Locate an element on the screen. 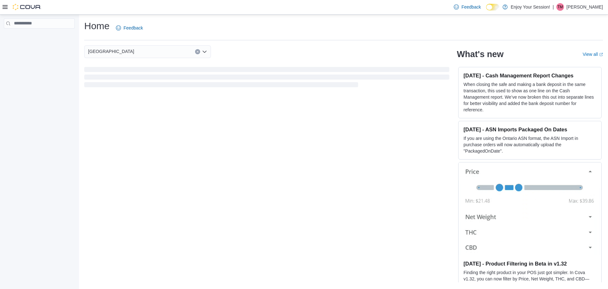 The width and height of the screenshot is (608, 289). img: Cova is located at coordinates (27, 7).